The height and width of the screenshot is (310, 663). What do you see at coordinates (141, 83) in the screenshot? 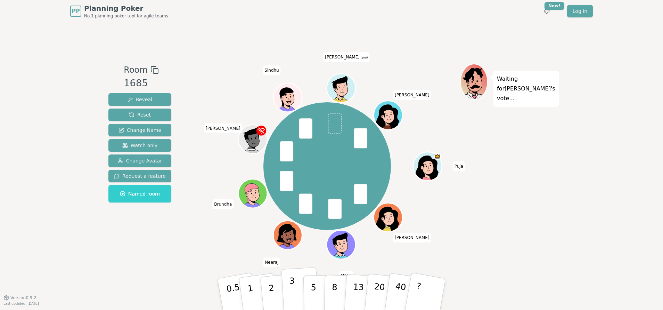
I see `div: 1685` at bounding box center [141, 83].